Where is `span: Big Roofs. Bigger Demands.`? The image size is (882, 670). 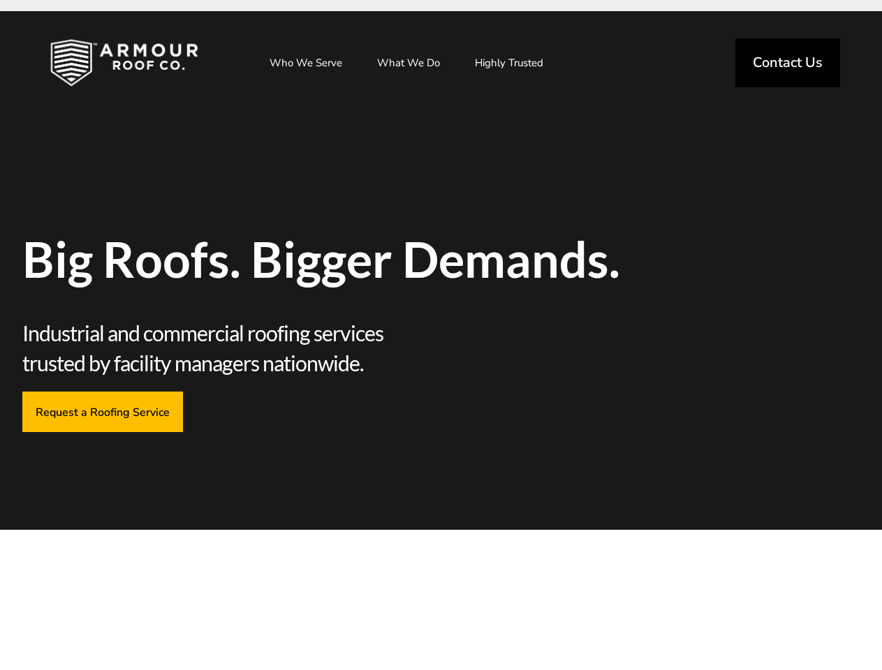 span: Big Roofs. Bigger Demands. is located at coordinates (441, 259).